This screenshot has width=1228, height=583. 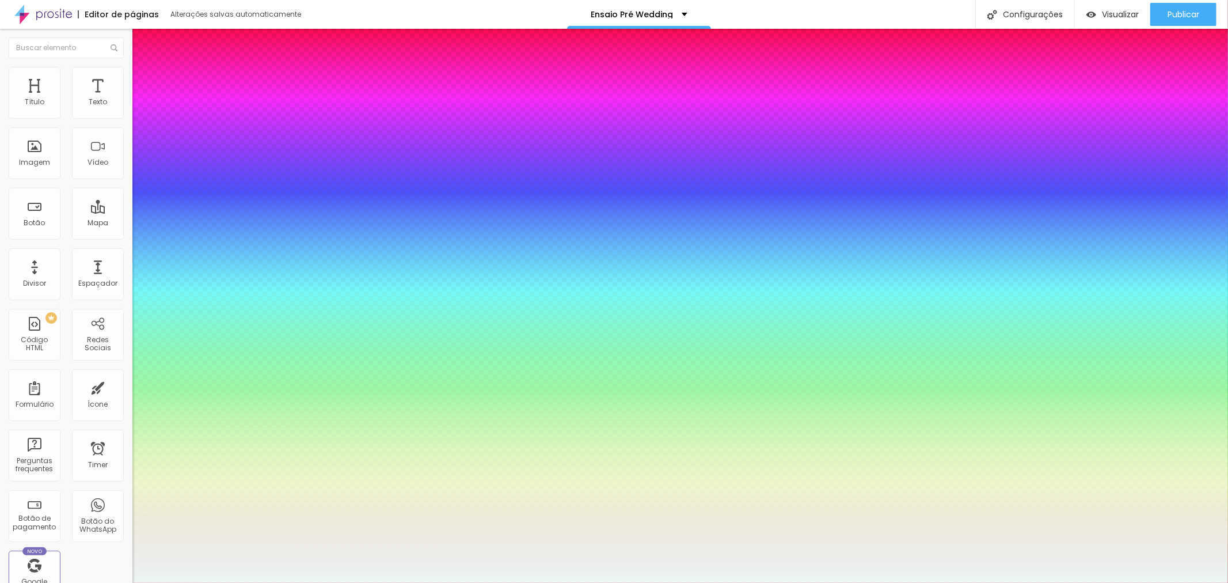 What do you see at coordinates (98, 465) in the screenshot?
I see `div: Timer` at bounding box center [98, 465].